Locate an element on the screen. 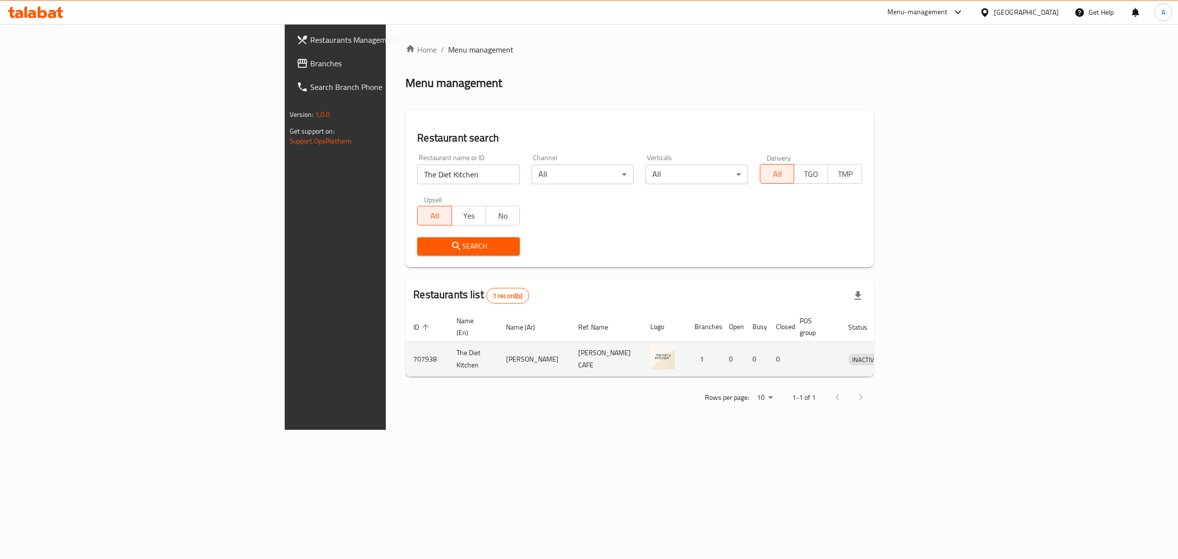 This screenshot has height=559, width=1178. label: Upsell is located at coordinates (433, 199).